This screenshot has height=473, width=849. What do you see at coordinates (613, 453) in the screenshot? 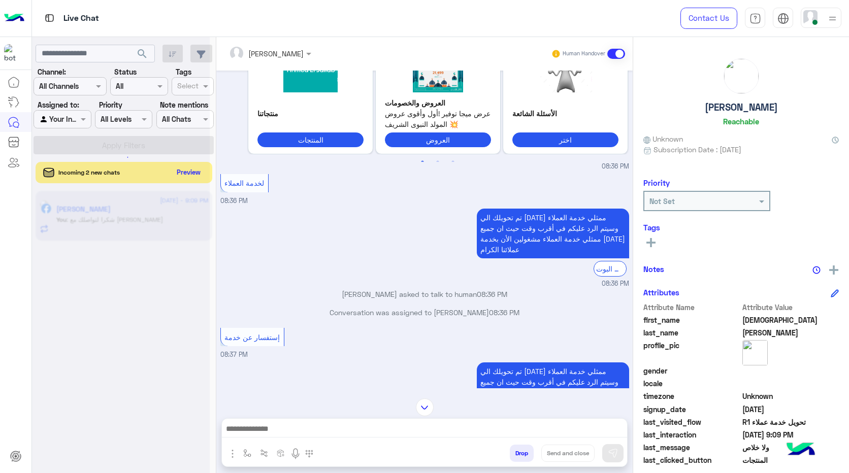
I see `img: send message` at bounding box center [613, 453].